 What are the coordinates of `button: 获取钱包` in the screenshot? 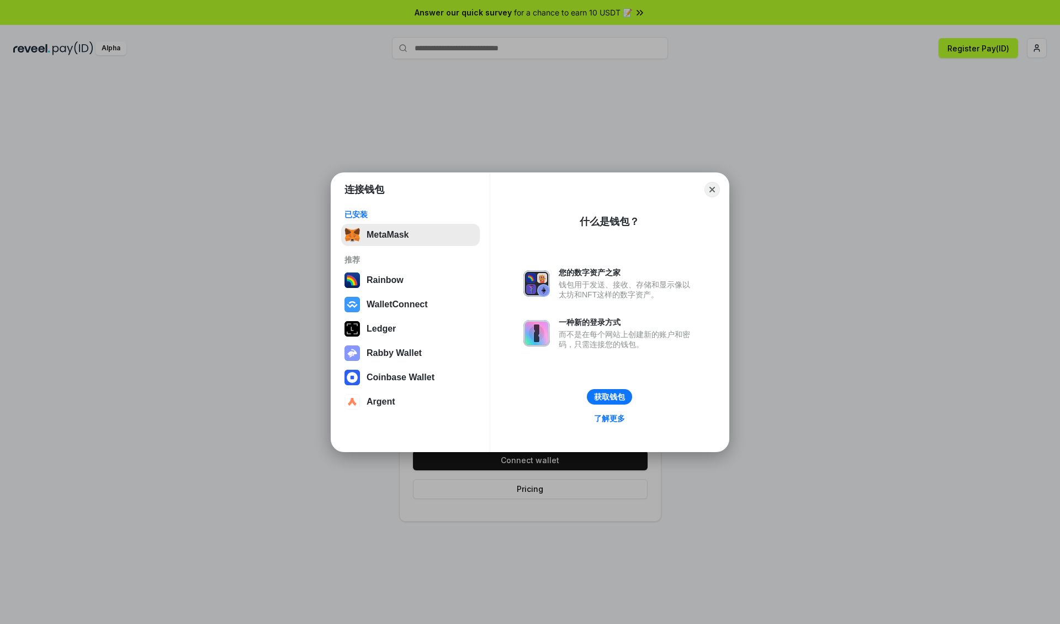 It's located at (610, 397).